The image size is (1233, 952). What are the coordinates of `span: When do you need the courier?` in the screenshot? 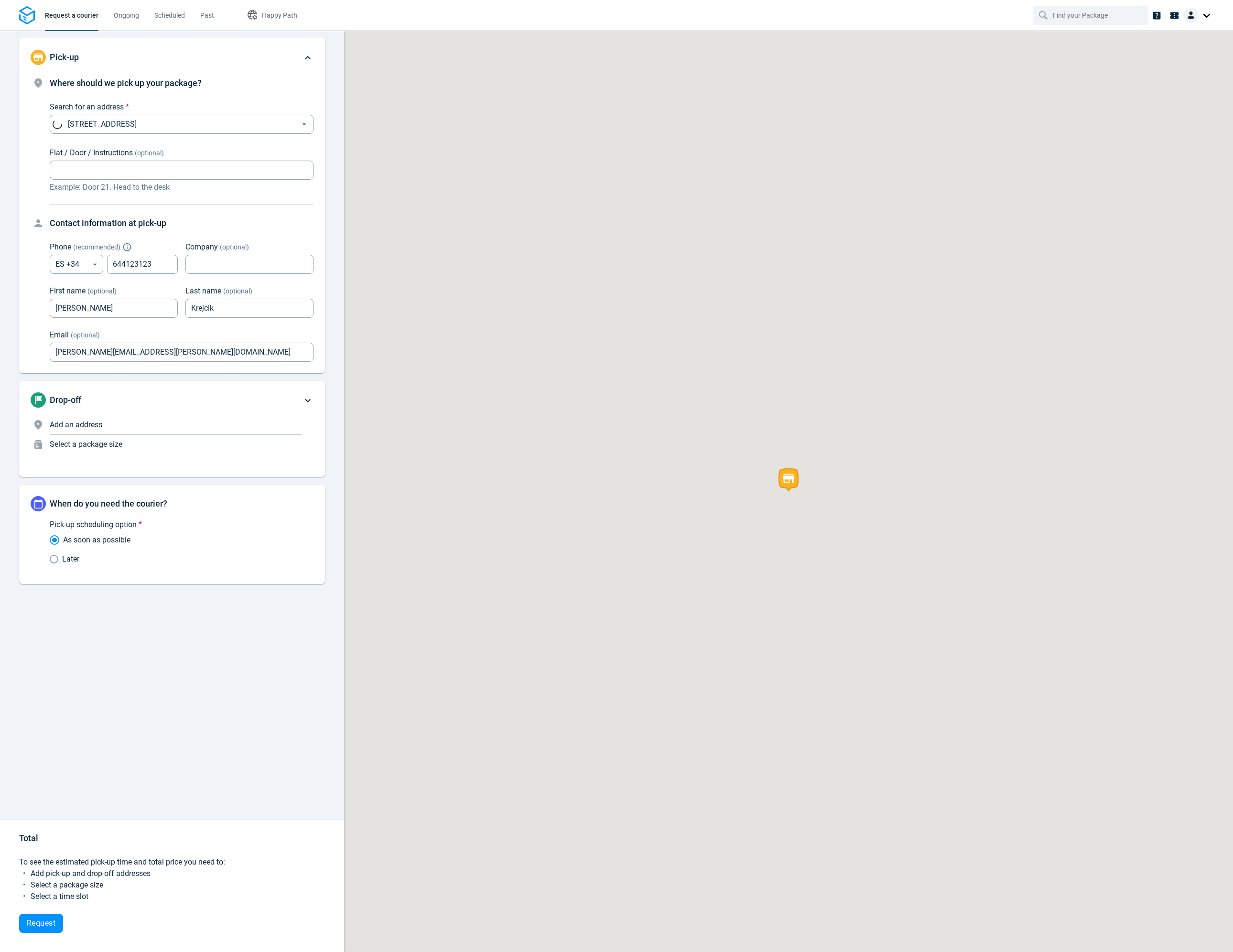 It's located at (109, 503).